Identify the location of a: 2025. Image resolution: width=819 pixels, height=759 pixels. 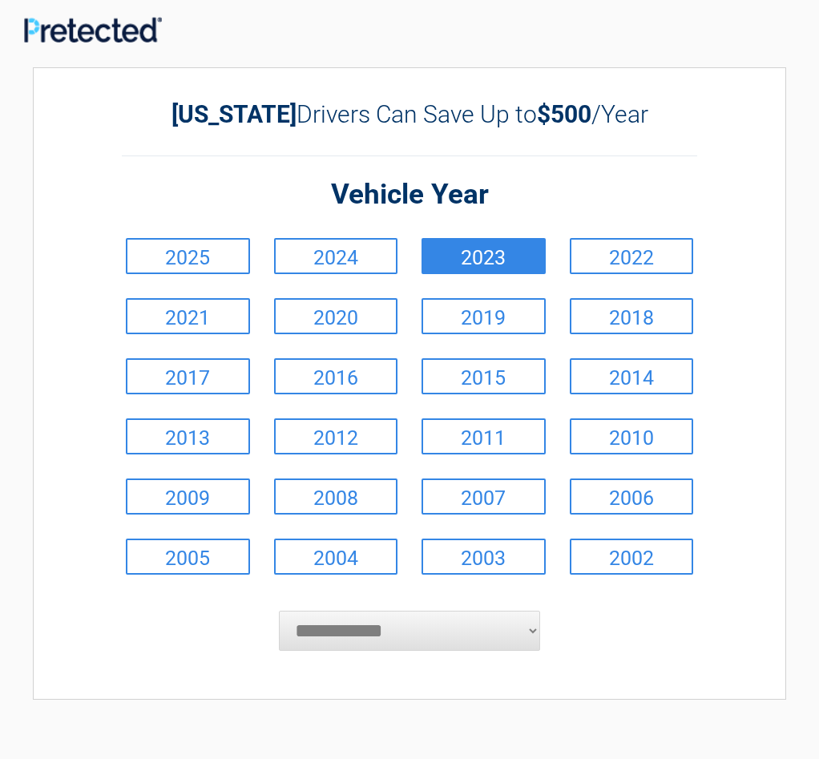
(187, 256).